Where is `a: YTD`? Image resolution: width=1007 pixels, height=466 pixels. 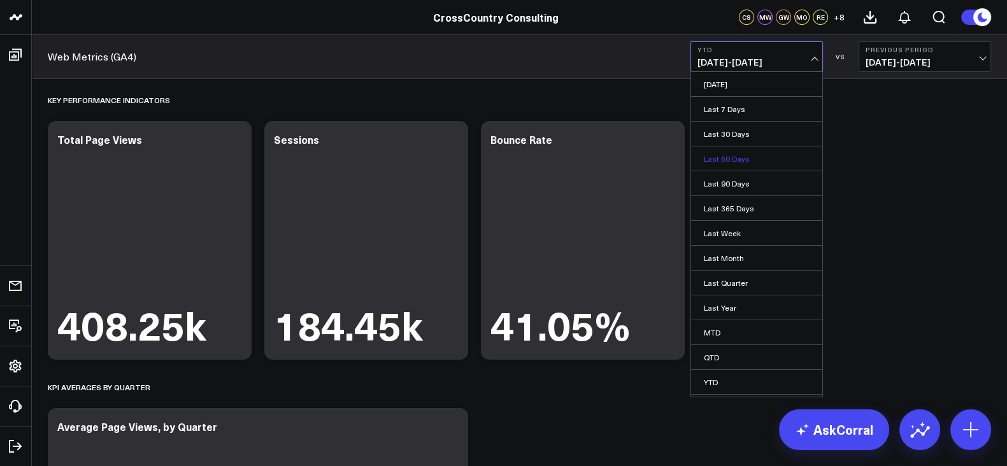 a: YTD is located at coordinates (757, 382).